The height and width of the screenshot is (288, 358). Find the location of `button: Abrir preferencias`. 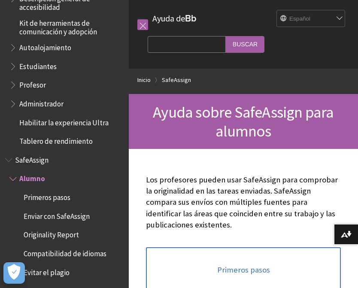

button: Abrir preferencias is located at coordinates (14, 273).